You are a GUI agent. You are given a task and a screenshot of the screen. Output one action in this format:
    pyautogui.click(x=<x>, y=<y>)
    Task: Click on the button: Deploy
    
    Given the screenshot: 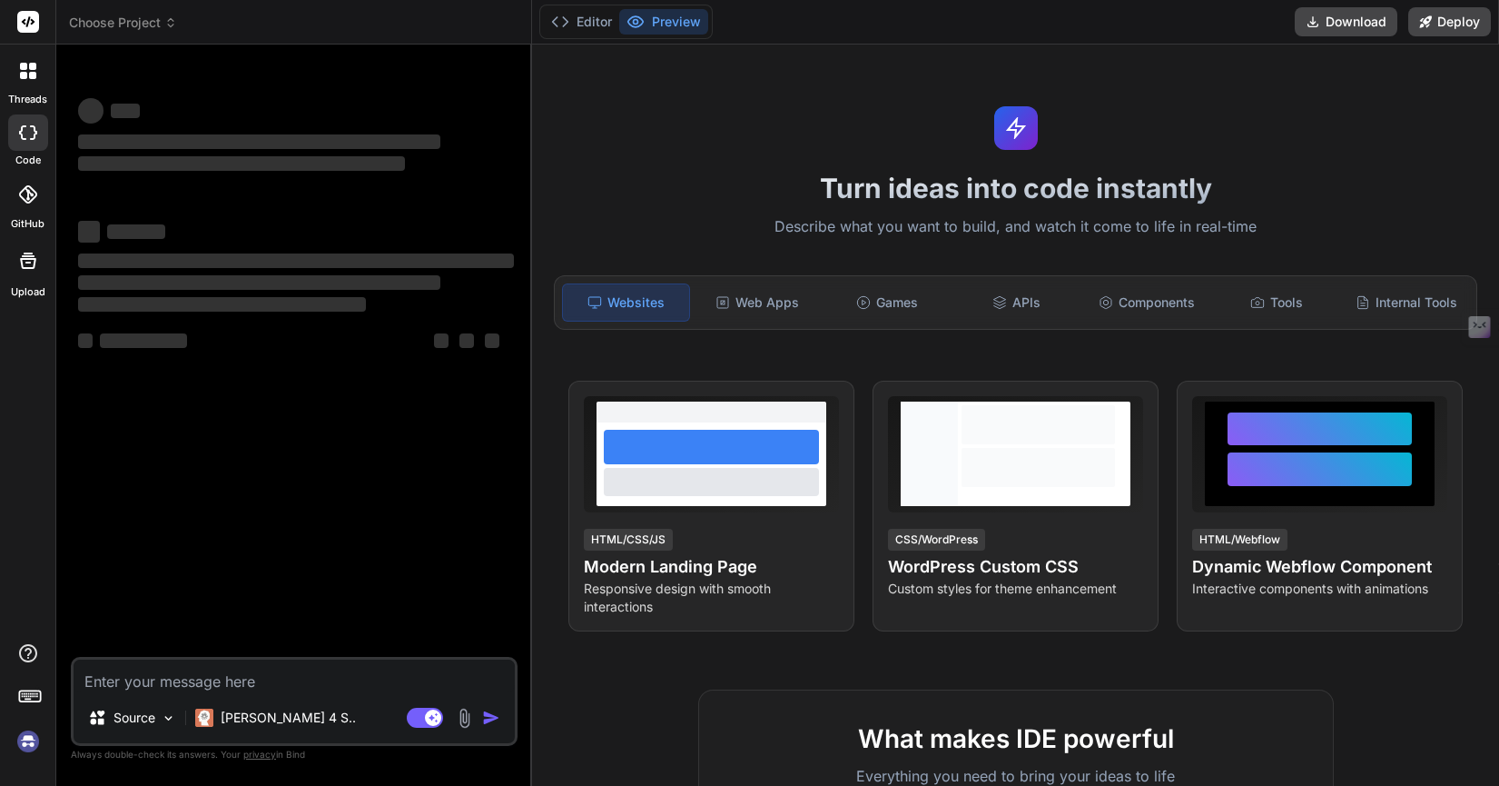 What is the action you would take?
    pyautogui.click(x=1450, y=22)
    